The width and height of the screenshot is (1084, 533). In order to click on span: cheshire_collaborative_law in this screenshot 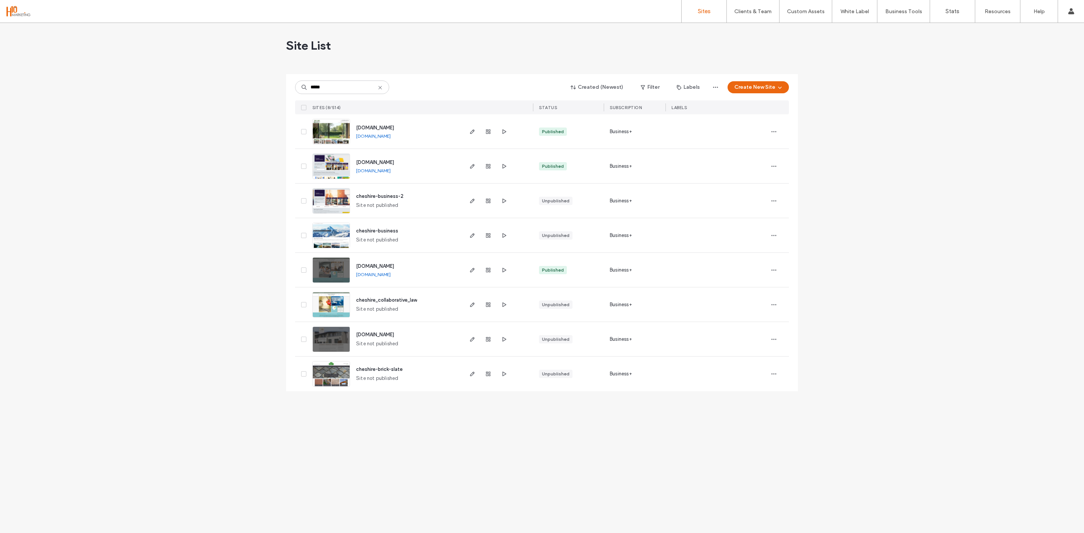, I will do `click(386, 300)`.